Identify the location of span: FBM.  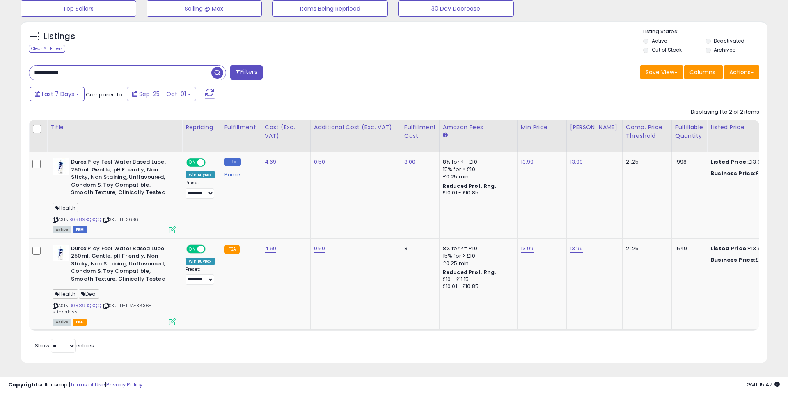
(80, 230).